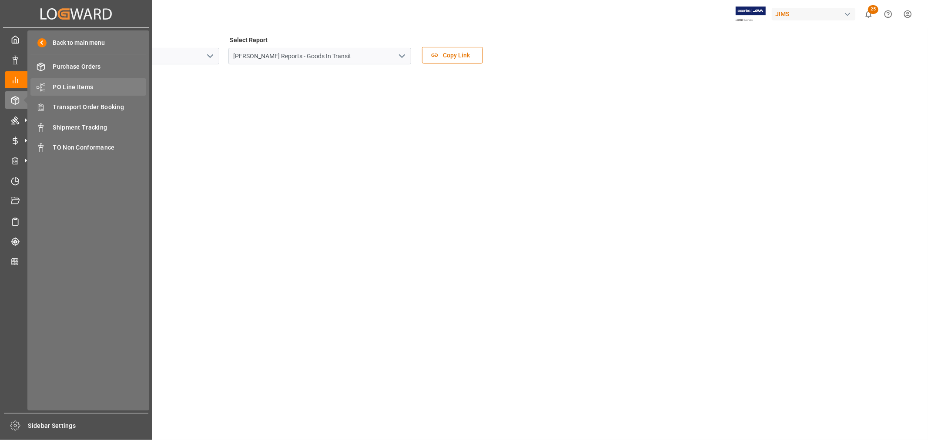 This screenshot has height=440, width=928. What do you see at coordinates (76, 262) in the screenshot?
I see `a: CO2 Calculator` at bounding box center [76, 262].